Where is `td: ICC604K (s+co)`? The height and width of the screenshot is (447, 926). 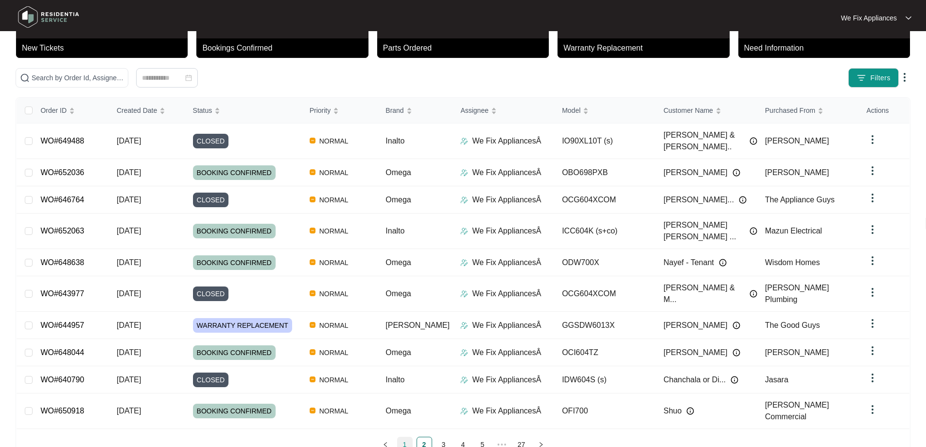 td: ICC604K (s+co) is located at coordinates (605, 231).